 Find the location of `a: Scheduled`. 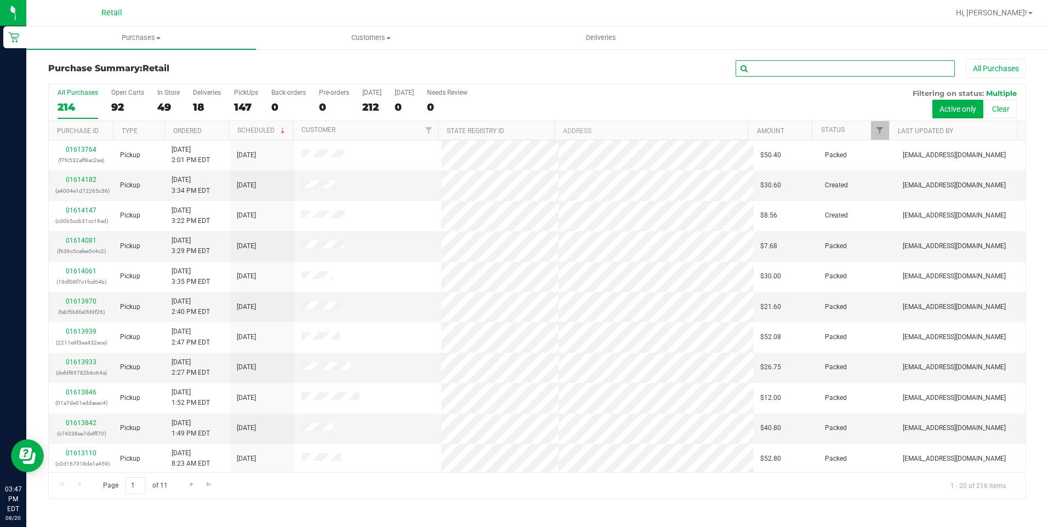

a: Scheduled is located at coordinates (262, 130).